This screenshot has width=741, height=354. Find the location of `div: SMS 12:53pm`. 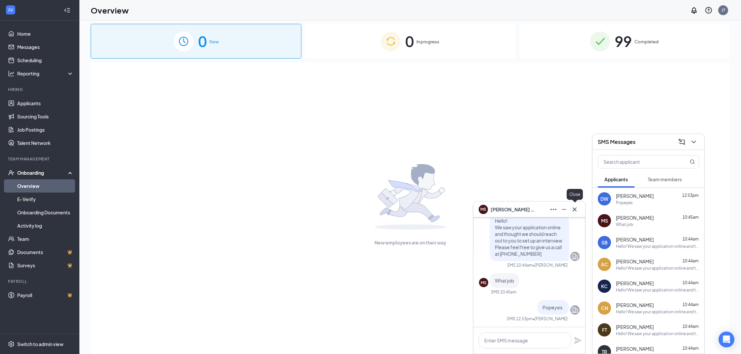

div: SMS 12:53pm is located at coordinates (519, 318).